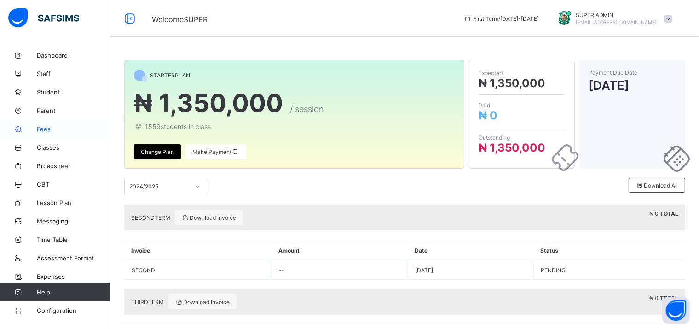  I want to click on img: safsims, so click(44, 18).